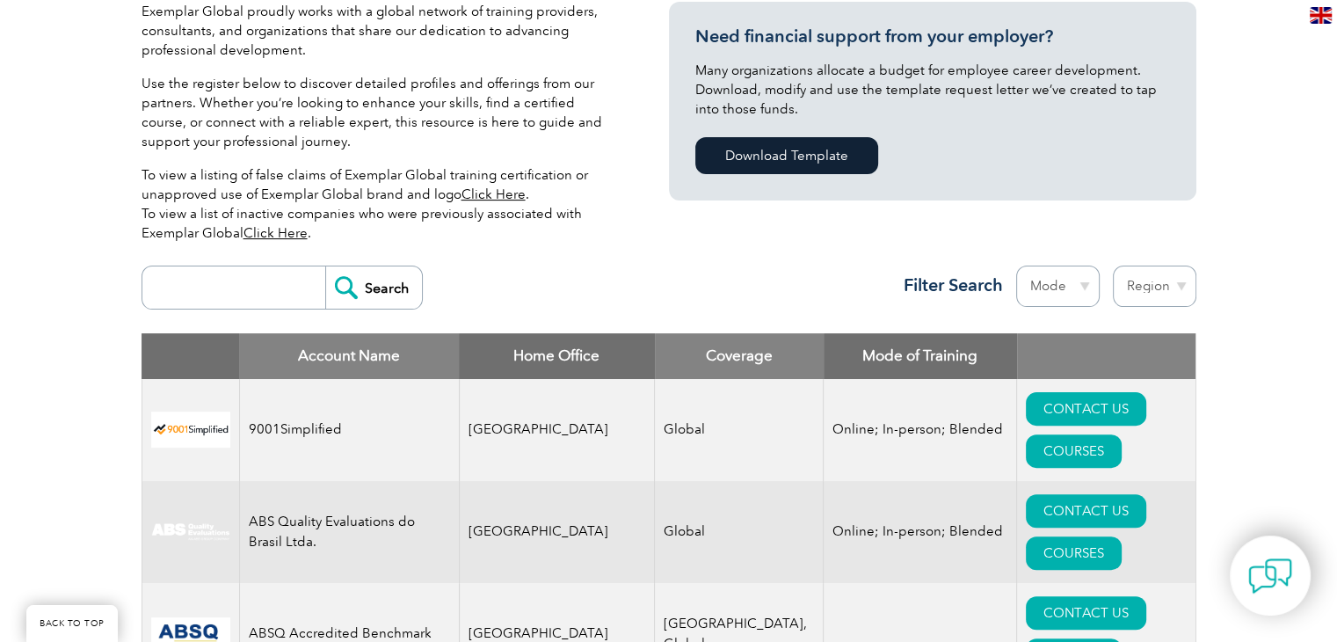 The image size is (1337, 642). What do you see at coordinates (1106, 356) in the screenshot?
I see `th: : activate to sort column ascending` at bounding box center [1106, 356].